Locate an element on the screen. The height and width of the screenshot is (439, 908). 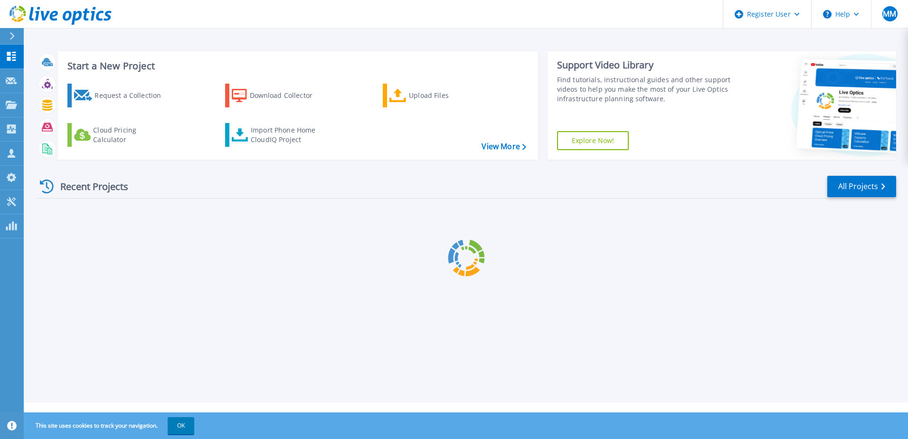
div: Upload Files is located at coordinates (447, 95).